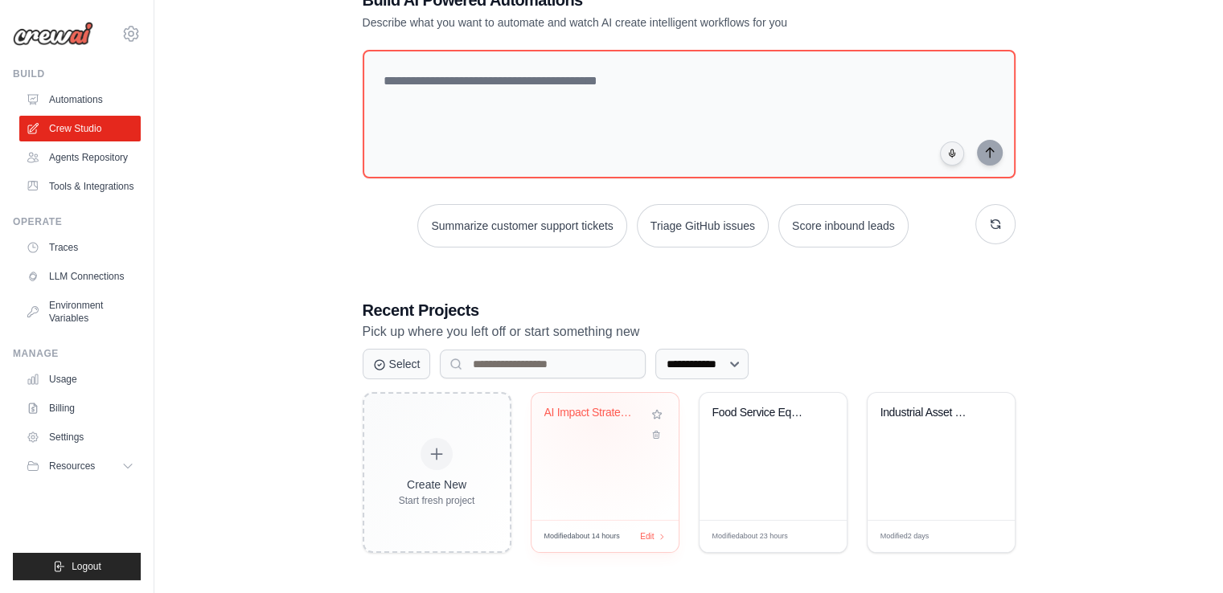  Describe the element at coordinates (80, 248) in the screenshot. I see `a: Traces` at that location.